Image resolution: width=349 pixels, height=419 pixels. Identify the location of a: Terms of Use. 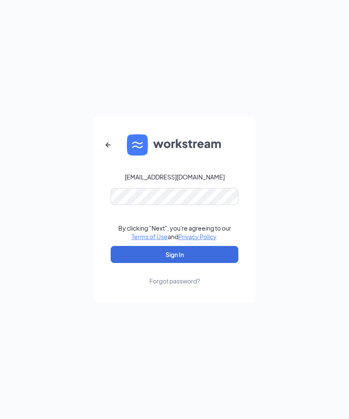
(149, 236).